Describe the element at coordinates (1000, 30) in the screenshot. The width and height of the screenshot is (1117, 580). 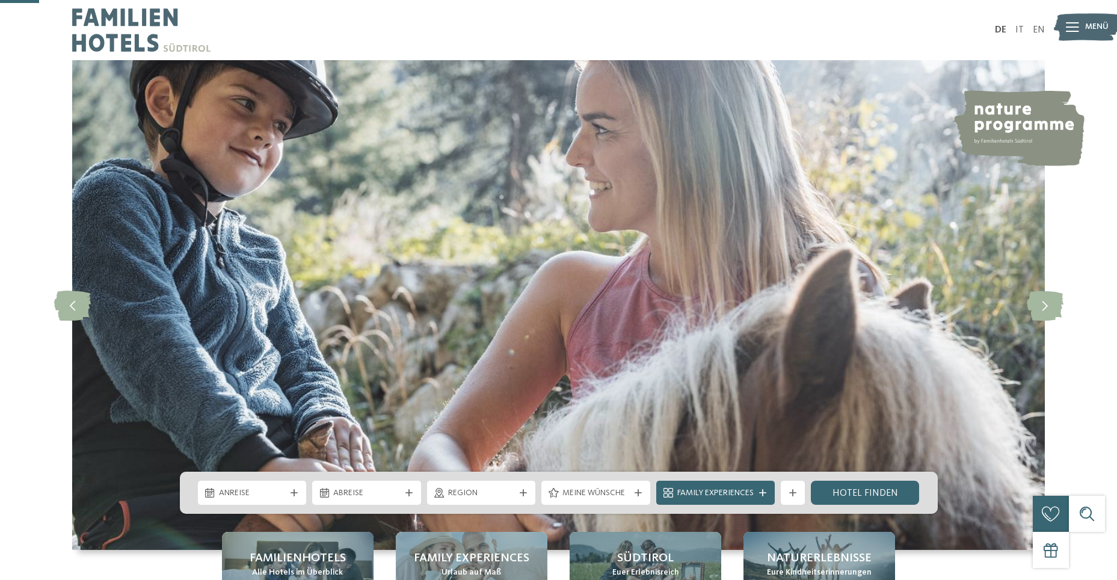
I see `a: DE` at that location.